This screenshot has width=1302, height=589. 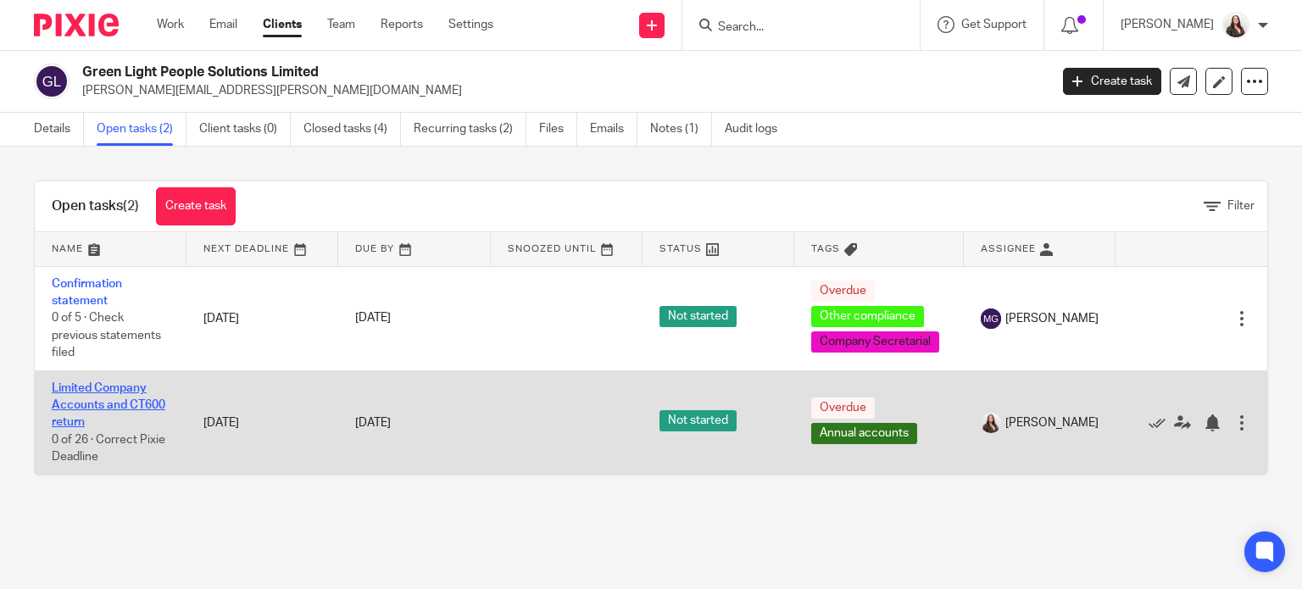 What do you see at coordinates (402, 25) in the screenshot?
I see `a: Reports` at bounding box center [402, 25].